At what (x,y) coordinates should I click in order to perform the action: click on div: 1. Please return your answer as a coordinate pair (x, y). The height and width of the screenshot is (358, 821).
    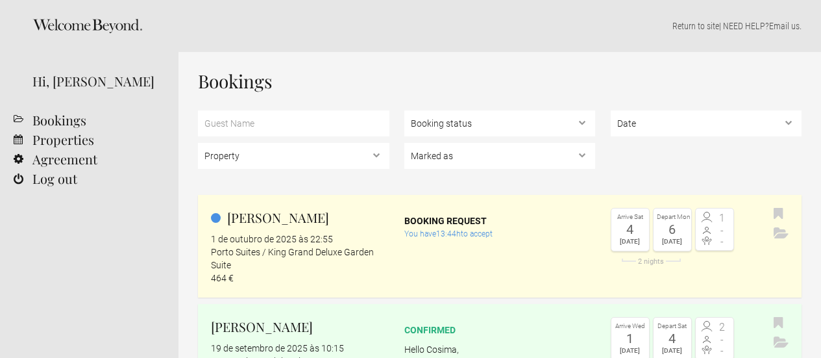
    Looking at the image, I should click on (630, 338).